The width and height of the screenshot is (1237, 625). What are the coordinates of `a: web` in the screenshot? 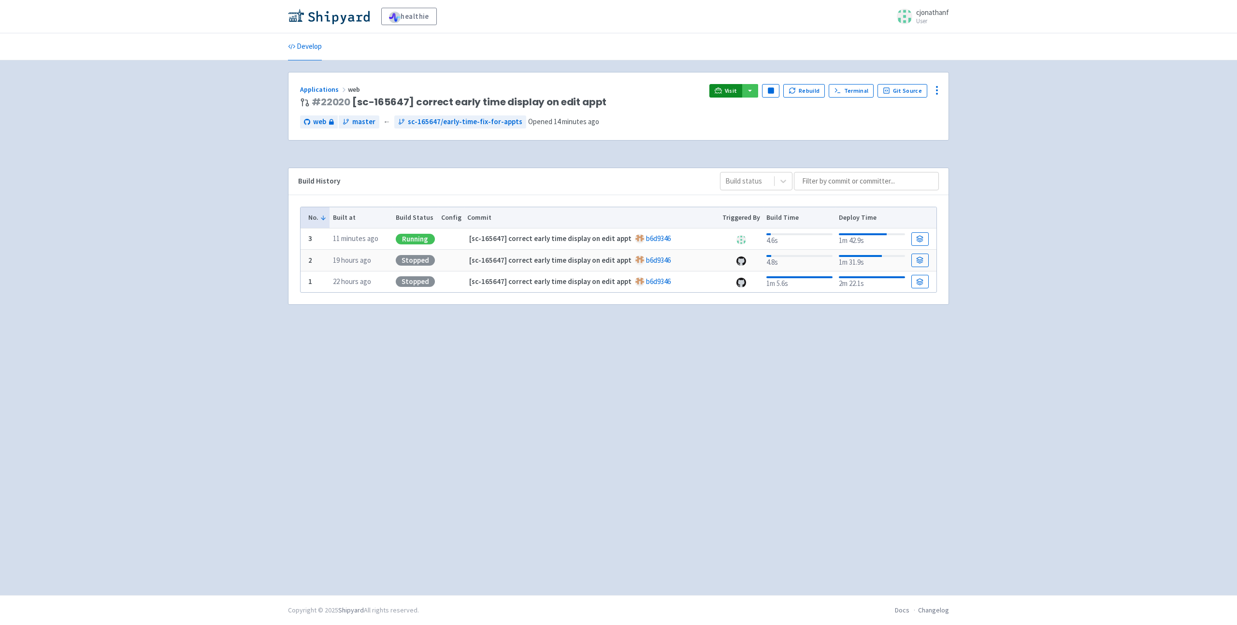 It's located at (319, 122).